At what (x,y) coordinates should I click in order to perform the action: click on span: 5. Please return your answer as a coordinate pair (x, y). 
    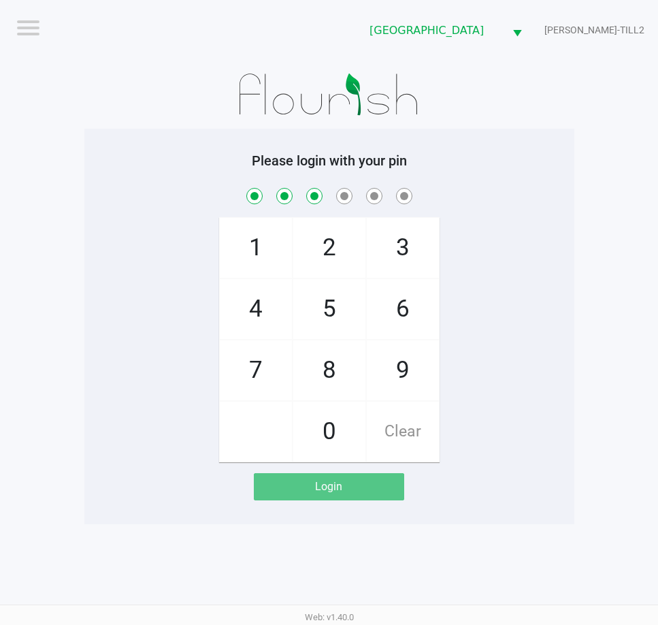
    Looking at the image, I should click on (330, 309).